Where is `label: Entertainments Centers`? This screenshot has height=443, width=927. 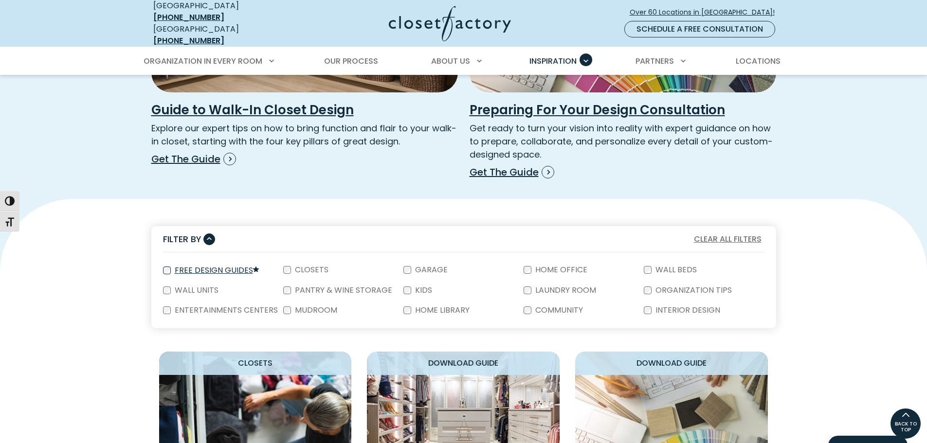
label: Entertainments Centers is located at coordinates (225, 310).